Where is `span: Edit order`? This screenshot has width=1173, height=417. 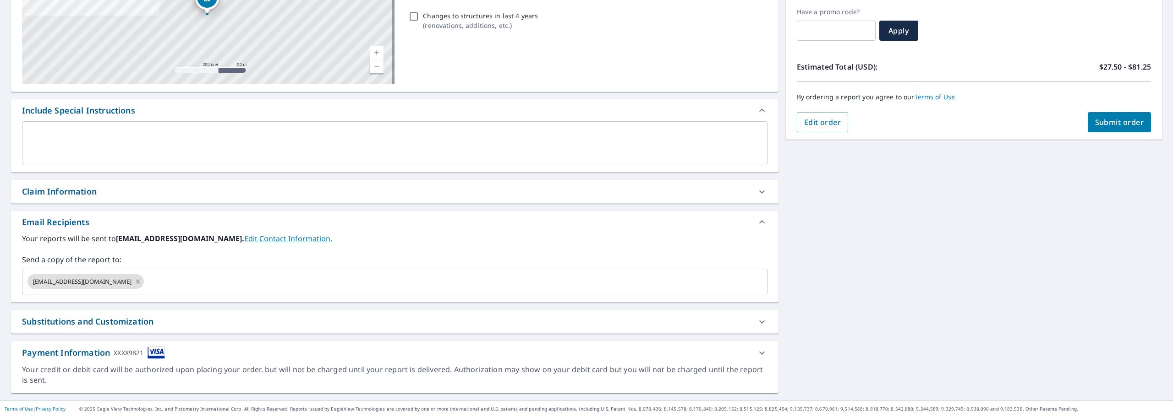 span: Edit order is located at coordinates (822, 122).